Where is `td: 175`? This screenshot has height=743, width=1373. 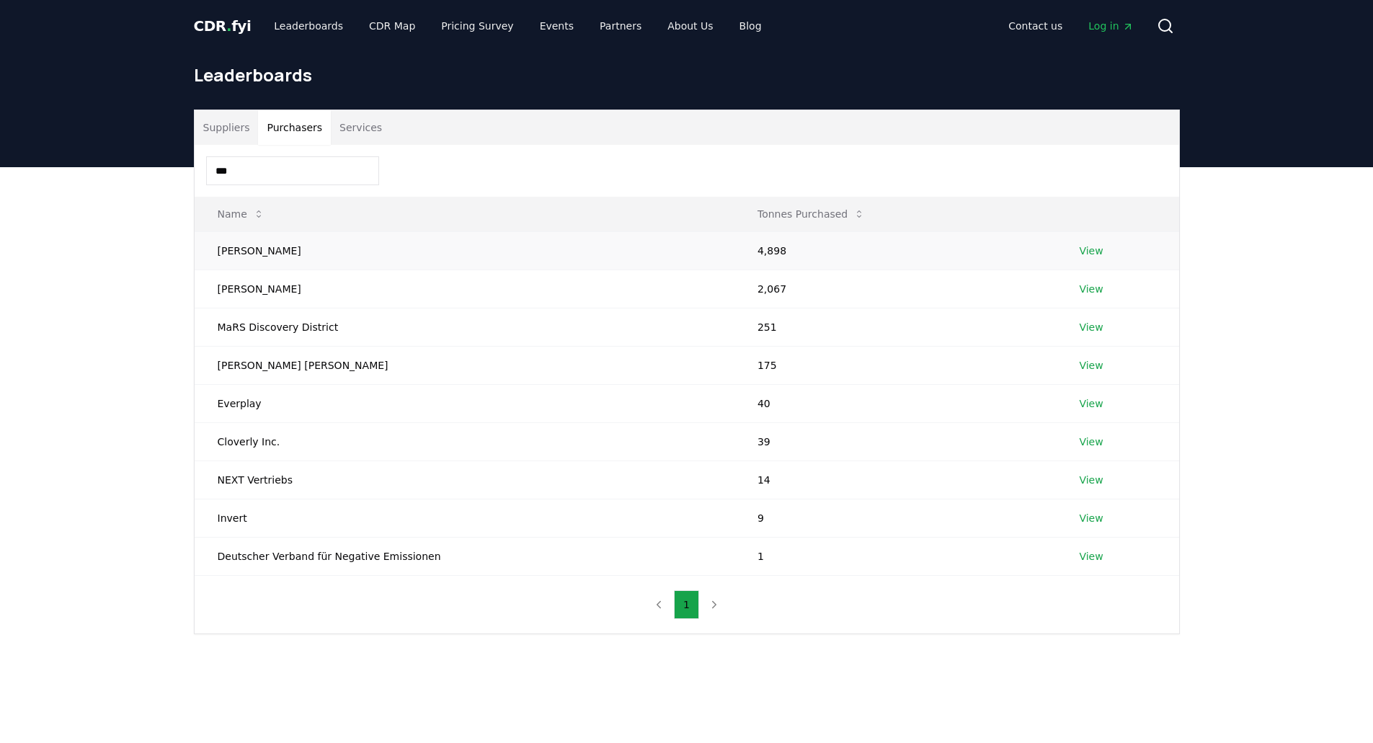
td: 175 is located at coordinates (895, 365).